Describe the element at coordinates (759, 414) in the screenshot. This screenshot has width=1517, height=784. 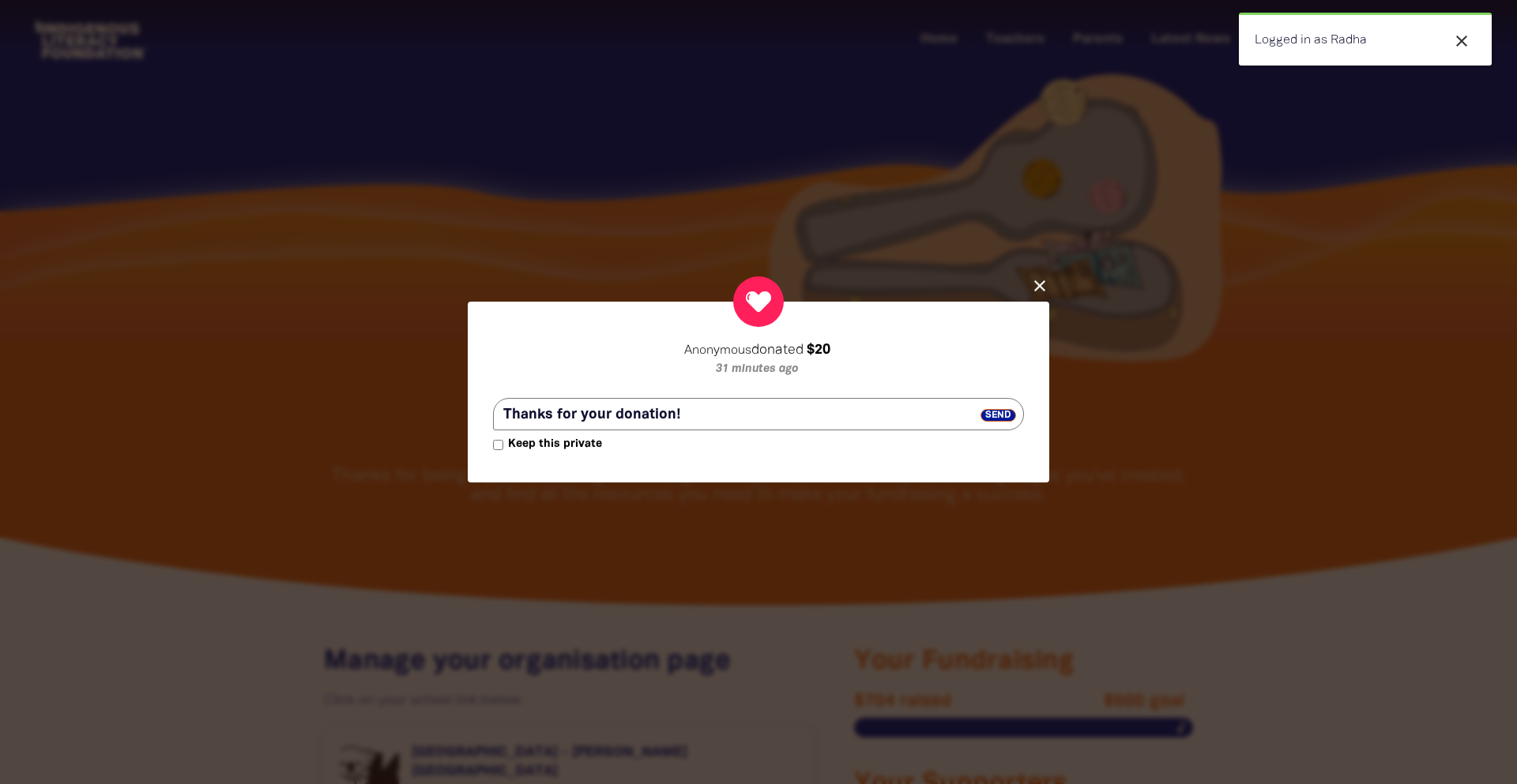
I see `textarea: Thanks for your donation!` at that location.